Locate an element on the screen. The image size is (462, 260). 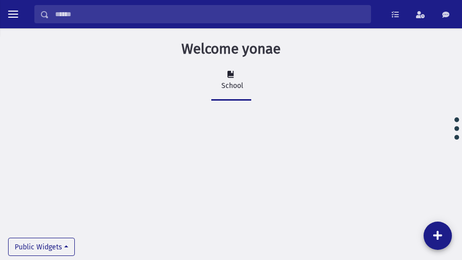
div: School is located at coordinates (231, 86).